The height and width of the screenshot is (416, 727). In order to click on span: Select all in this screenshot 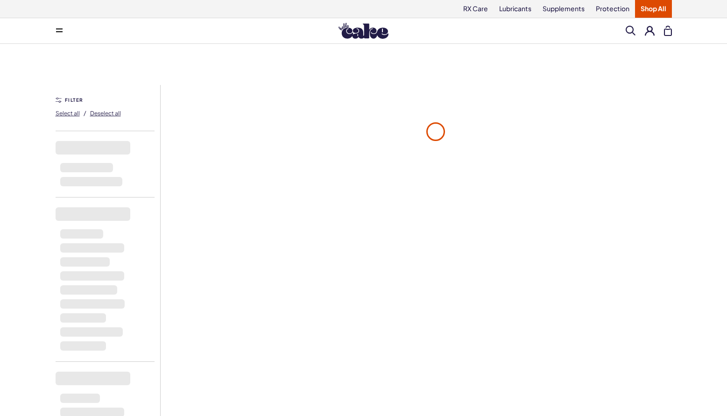, I will do `click(68, 113)`.